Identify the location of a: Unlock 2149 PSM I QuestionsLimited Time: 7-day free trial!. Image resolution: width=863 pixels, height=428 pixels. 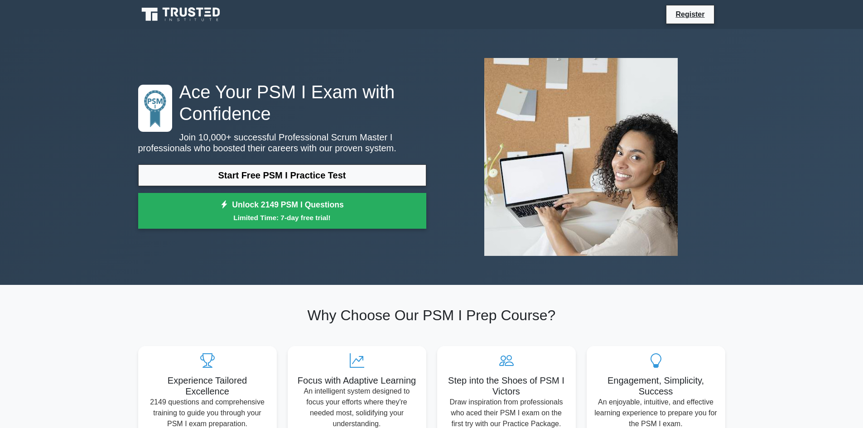
(282, 211).